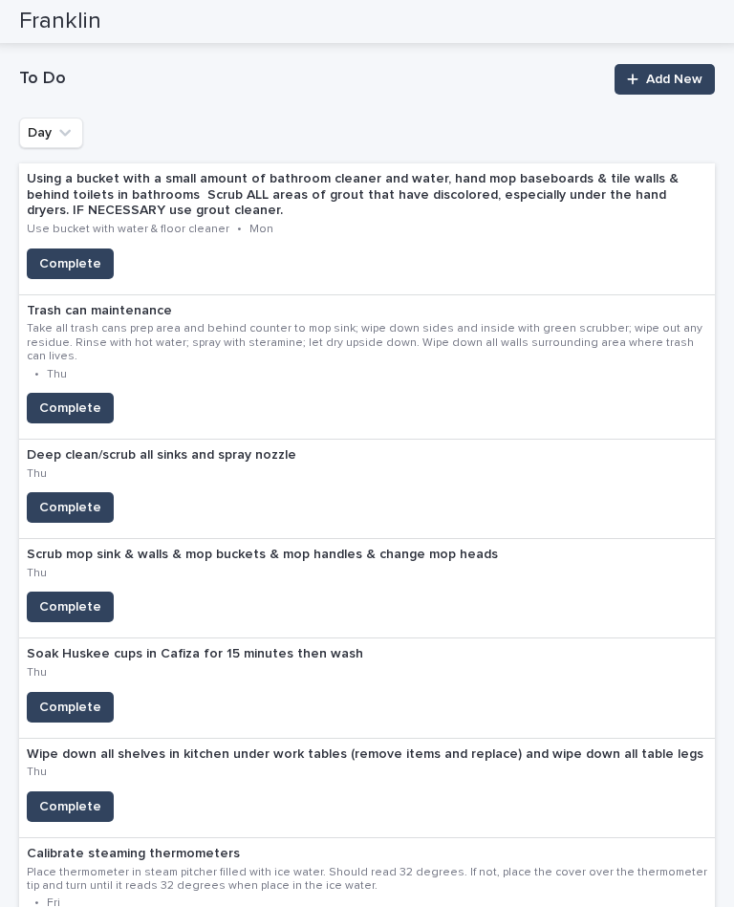 The height and width of the screenshot is (907, 734). What do you see at coordinates (367, 853) in the screenshot?
I see `p: Calibrate steaming thermometers` at bounding box center [367, 853].